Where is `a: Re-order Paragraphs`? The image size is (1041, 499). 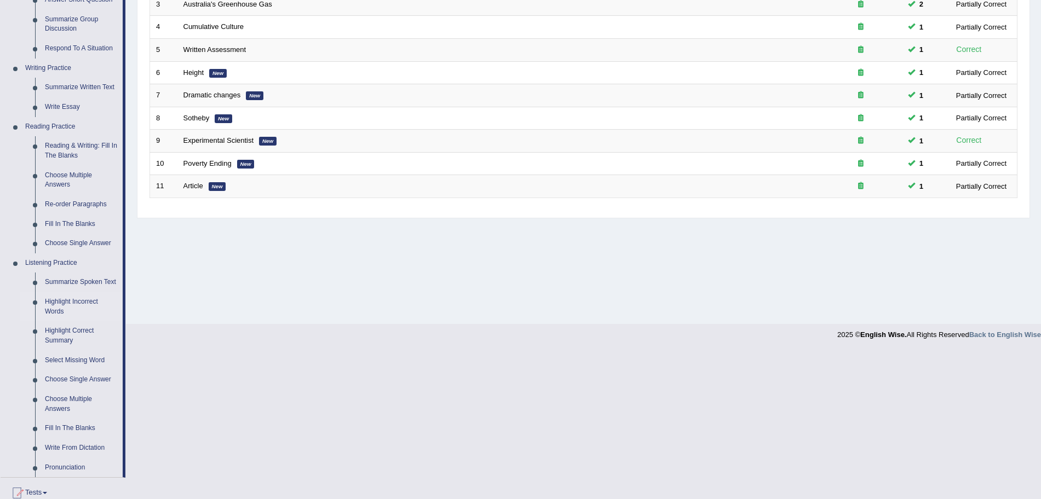
a: Re-order Paragraphs is located at coordinates (81, 205).